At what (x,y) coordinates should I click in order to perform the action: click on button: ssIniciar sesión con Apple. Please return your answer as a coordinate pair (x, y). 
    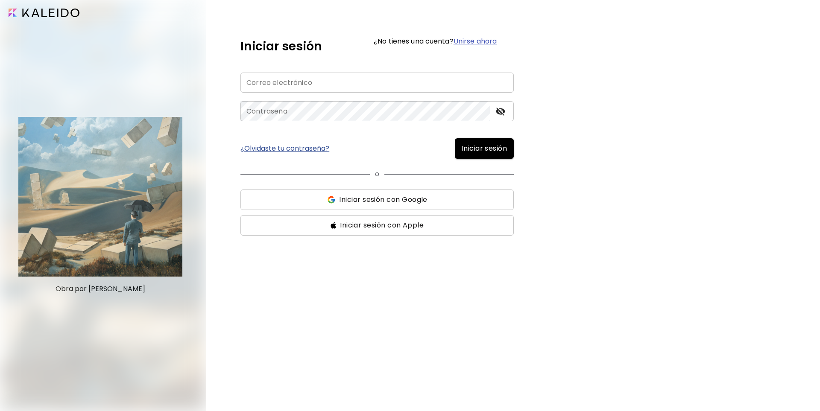
    Looking at the image, I should click on (377, 225).